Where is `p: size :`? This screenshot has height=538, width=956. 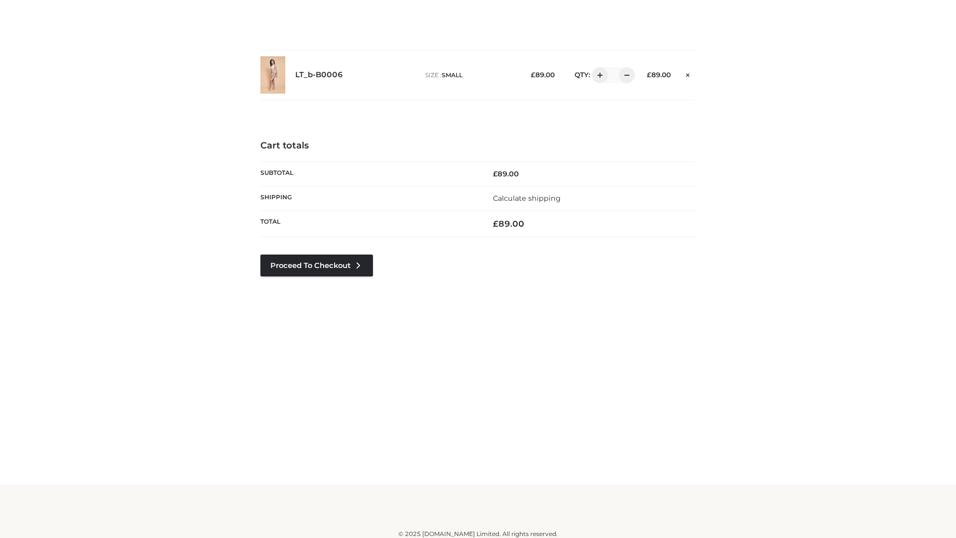
p: size : is located at coordinates (470, 75).